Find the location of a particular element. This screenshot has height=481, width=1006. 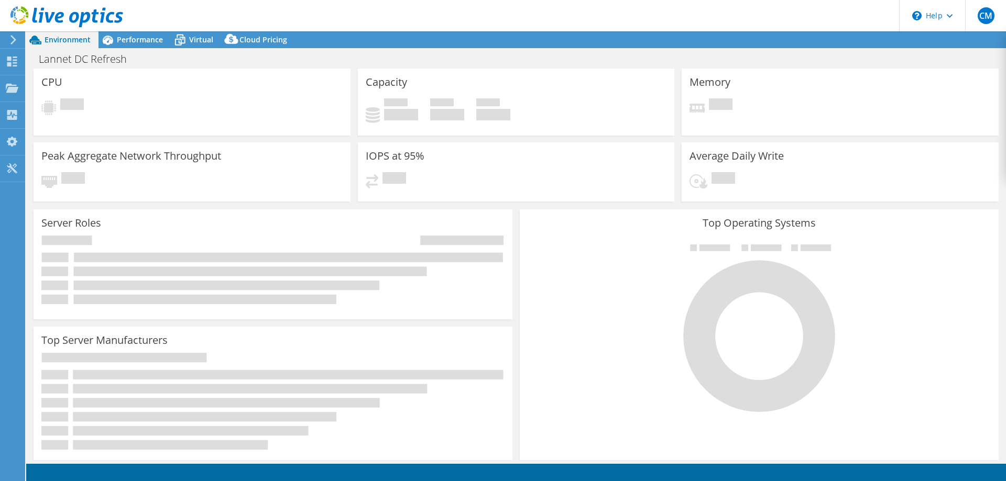

h3: IOPS at 95% is located at coordinates (395, 156).